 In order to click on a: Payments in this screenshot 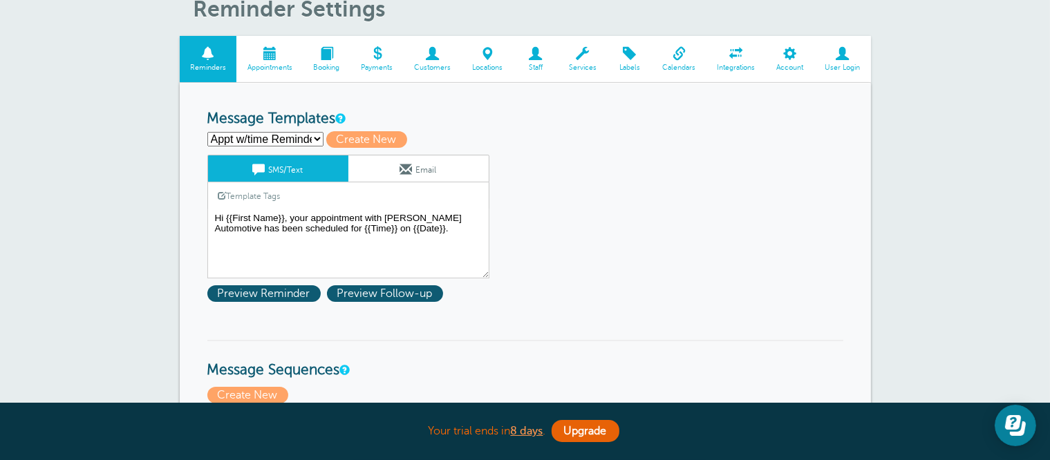, I will do `click(377, 59)`.